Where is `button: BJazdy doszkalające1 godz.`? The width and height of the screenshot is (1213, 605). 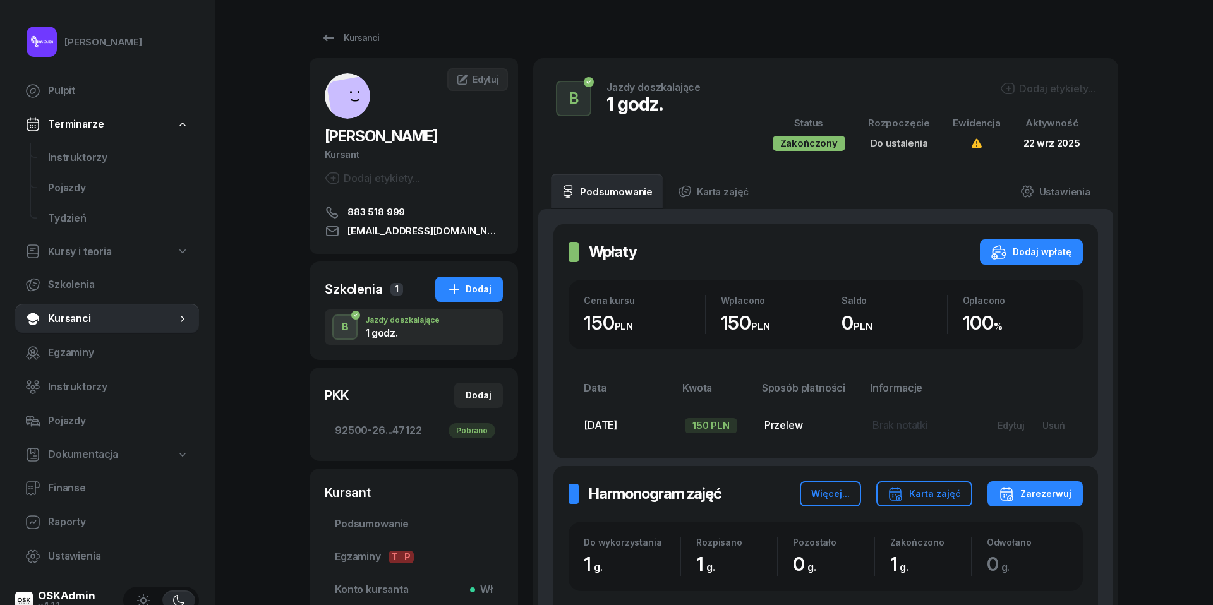
button: BJazdy doszkalające1 godz. is located at coordinates (414, 327).